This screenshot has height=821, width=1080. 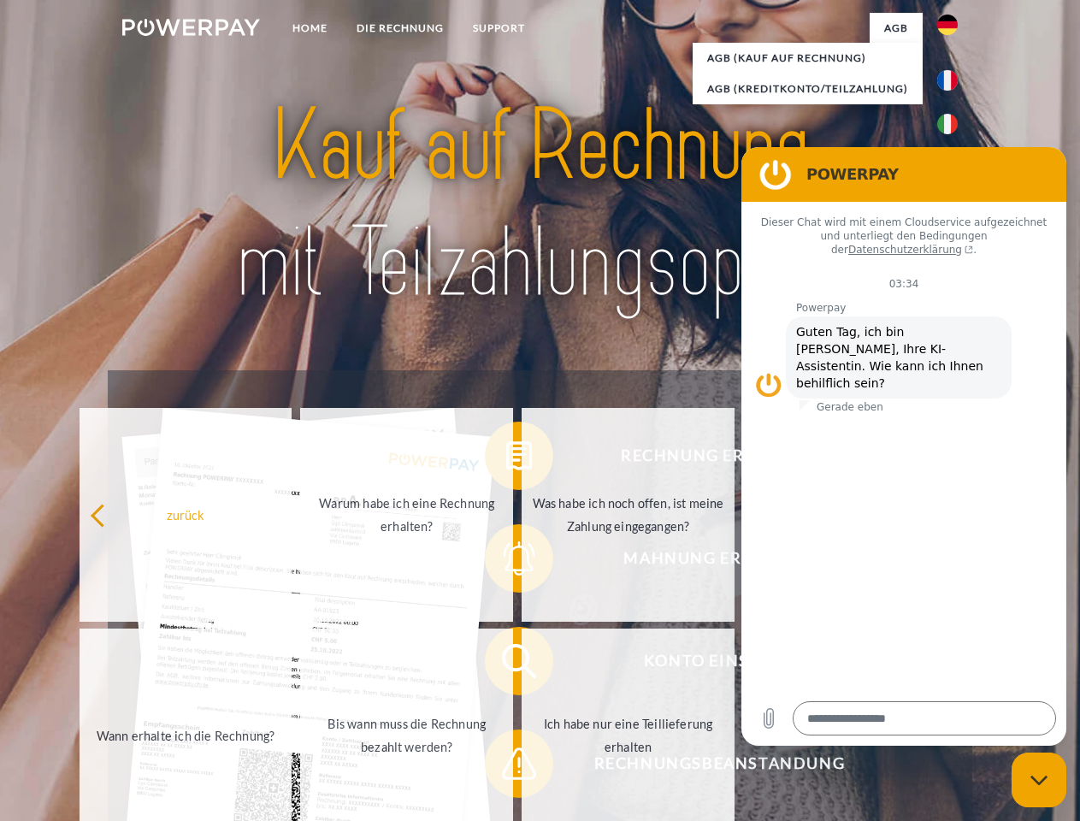 What do you see at coordinates (191, 27) in the screenshot?
I see `img: logo-powerpay-white.svg` at bounding box center [191, 27].